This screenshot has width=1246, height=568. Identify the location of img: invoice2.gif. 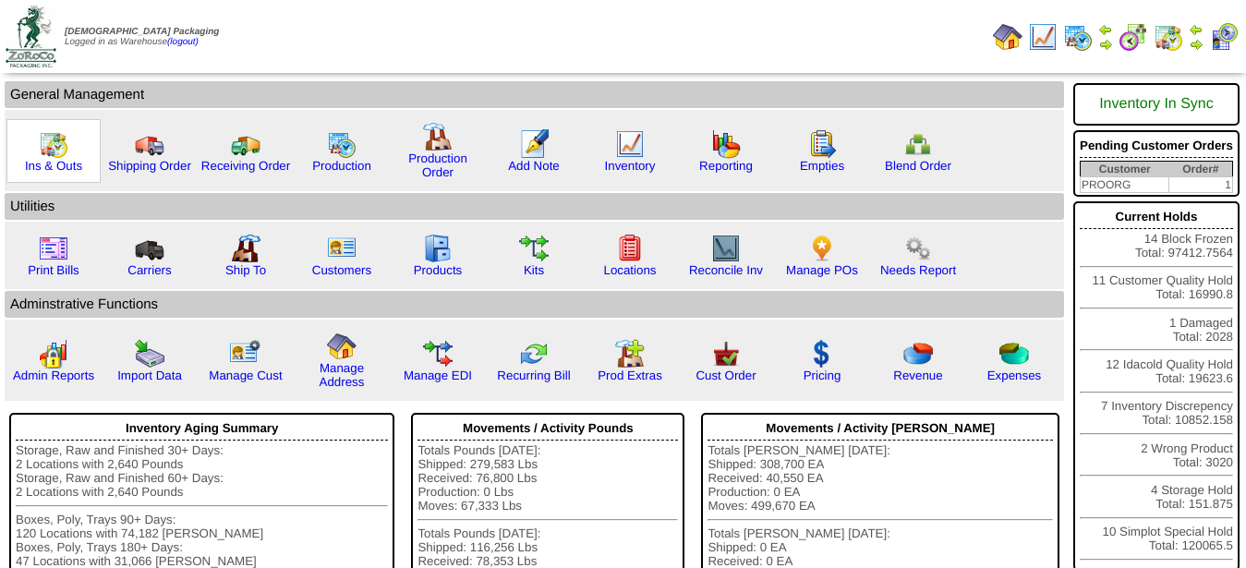
(54, 248).